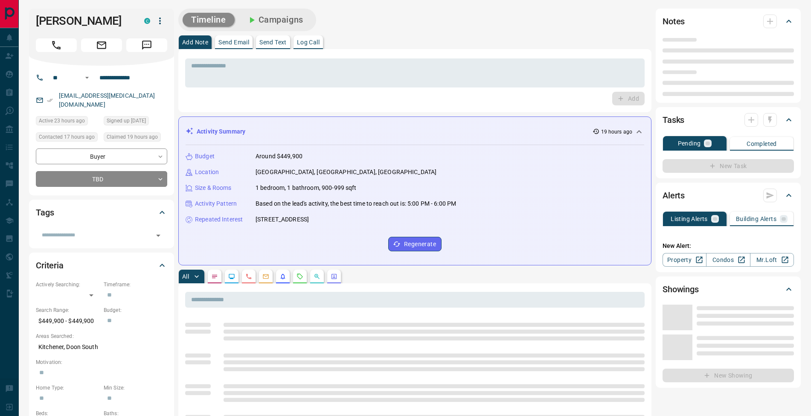 This screenshot has width=811, height=416. What do you see at coordinates (45, 212) in the screenshot?
I see `h2: Tags` at bounding box center [45, 212].